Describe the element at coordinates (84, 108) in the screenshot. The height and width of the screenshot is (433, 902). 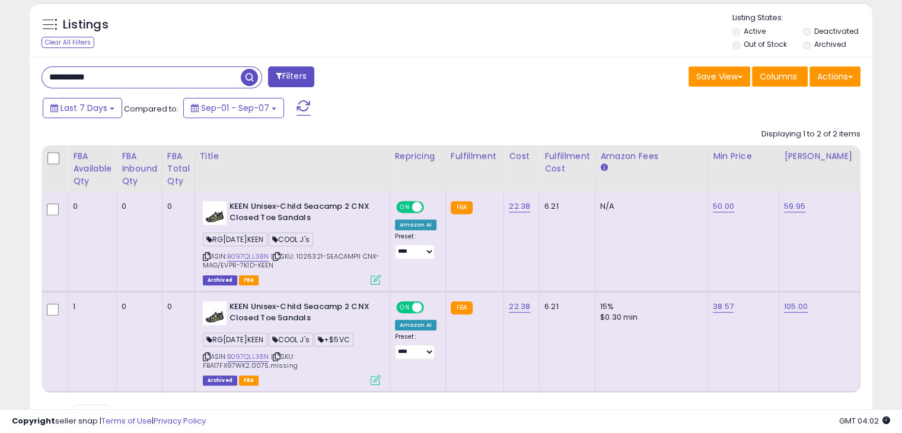
I see `span: Last 7 Days` at that location.